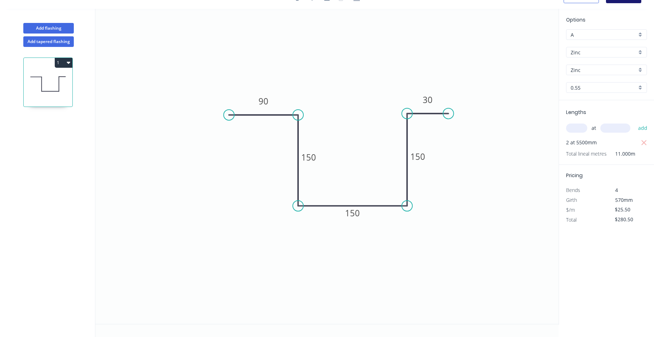 This screenshot has width=654, height=337. What do you see at coordinates (617, 190) in the screenshot?
I see `span: 4` at bounding box center [617, 190].